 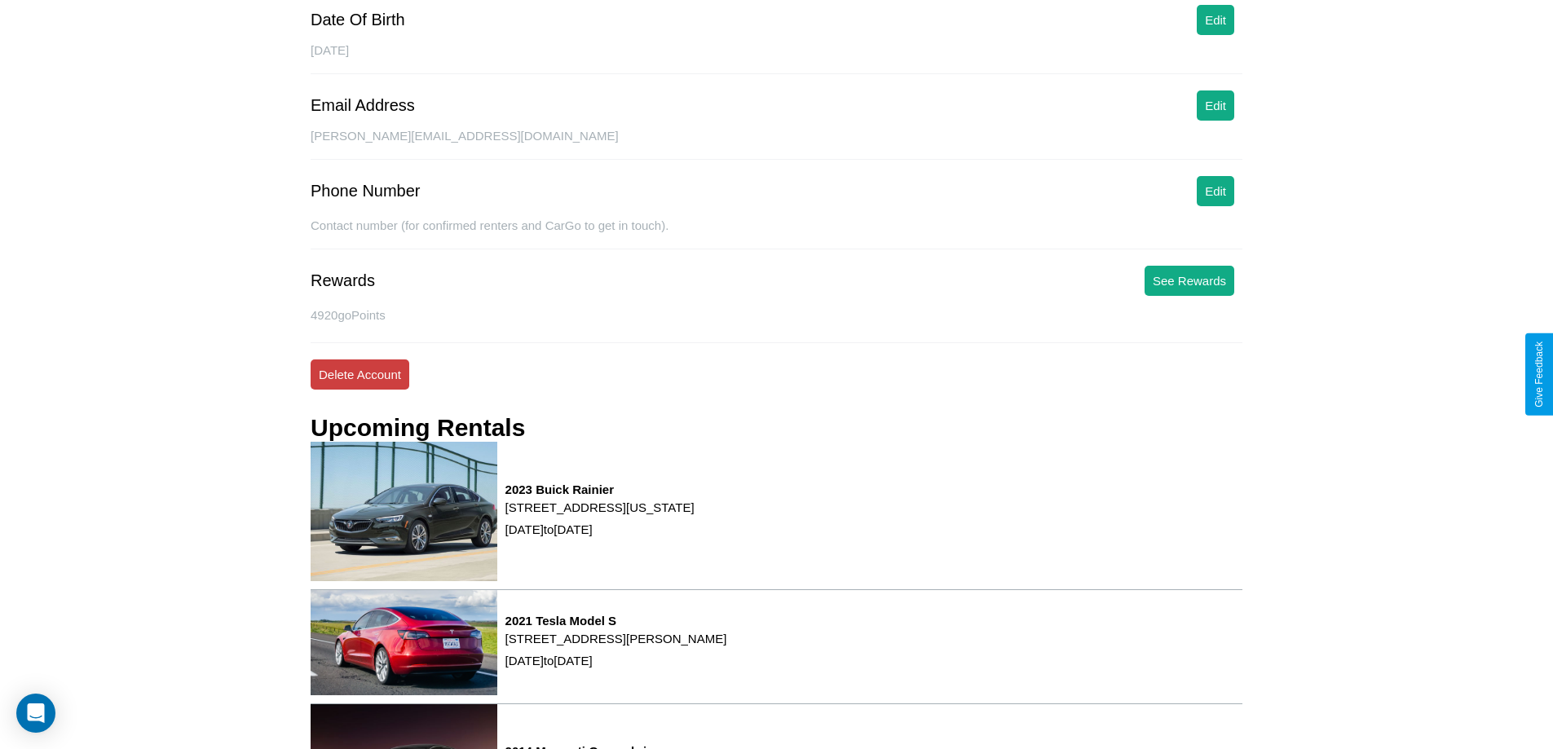 I want to click on div: Phone Number, so click(x=365, y=191).